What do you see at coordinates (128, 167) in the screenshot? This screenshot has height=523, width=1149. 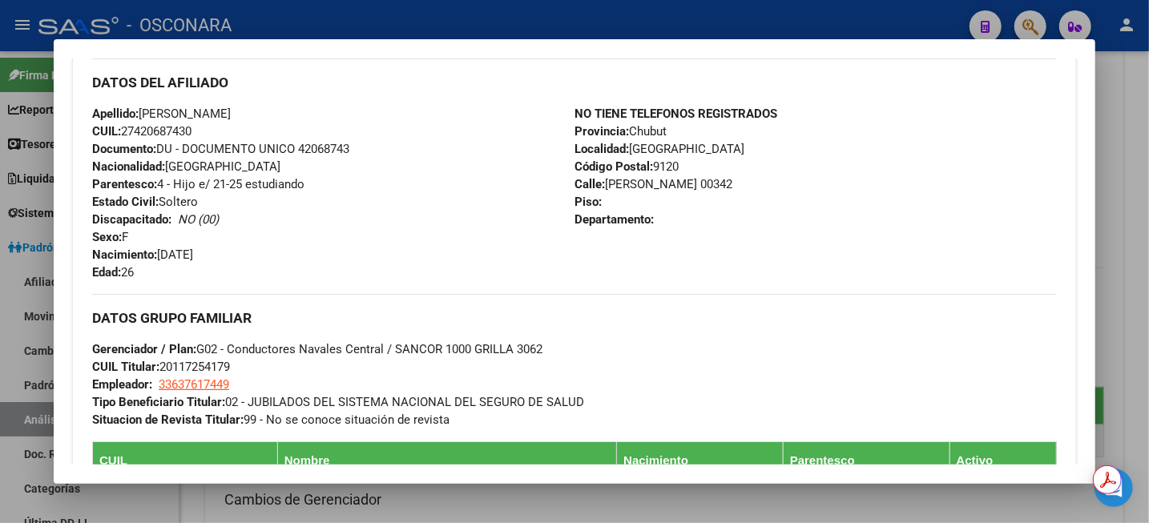 I see `strong: Nacionalidad:` at bounding box center [128, 167].